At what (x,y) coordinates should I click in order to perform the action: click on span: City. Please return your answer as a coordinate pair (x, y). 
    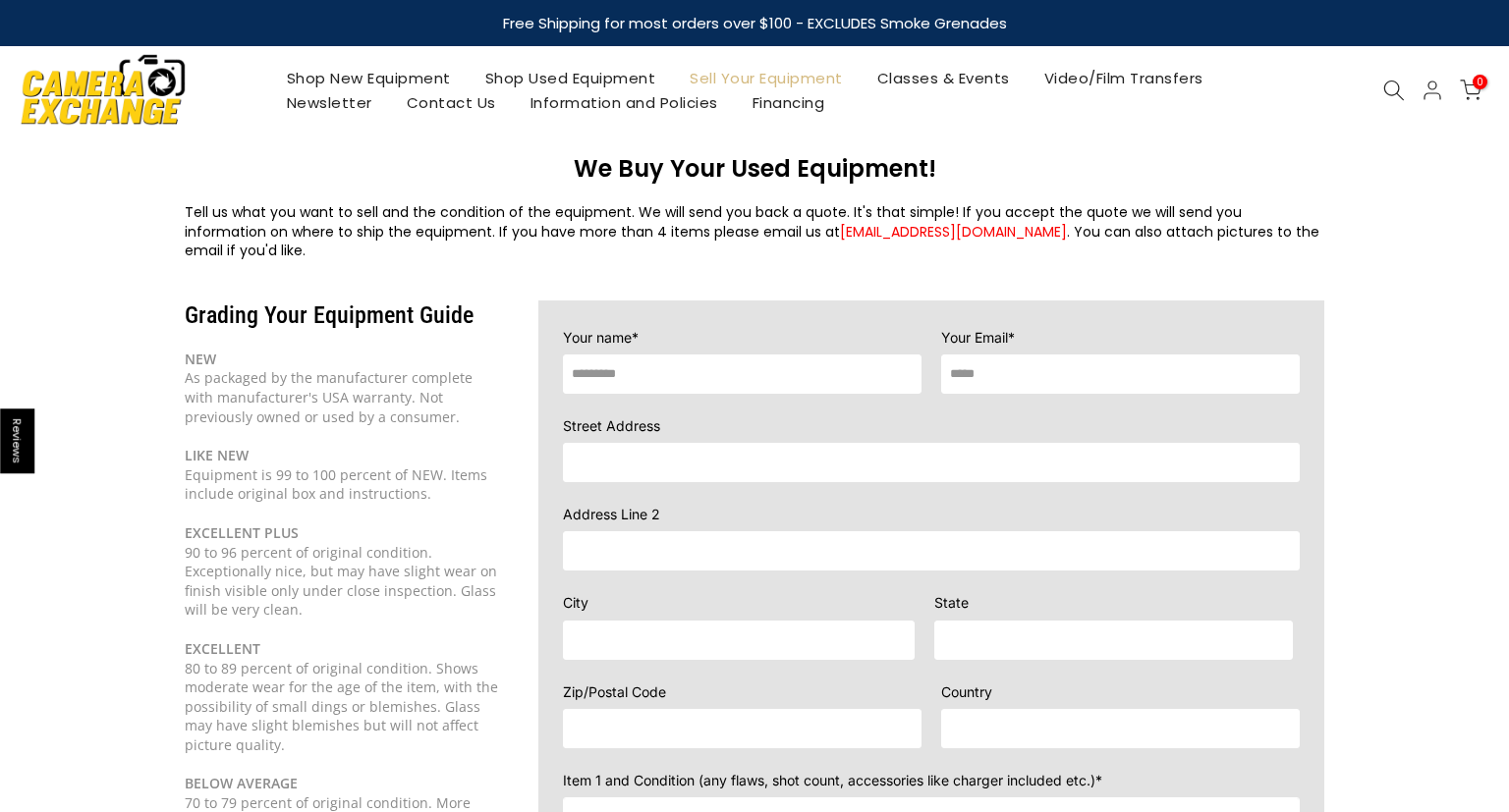
    Looking at the image, I should click on (576, 602).